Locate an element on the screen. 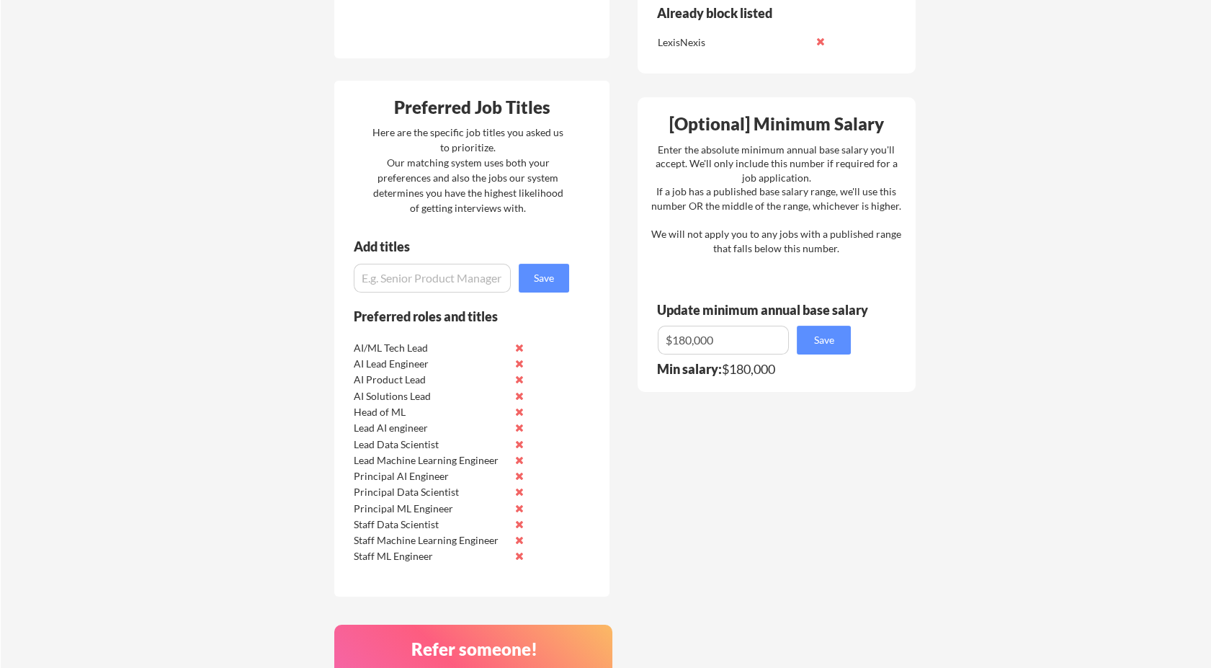 This screenshot has width=1211, height=668. div: Principal Data Scientist is located at coordinates (429, 492).